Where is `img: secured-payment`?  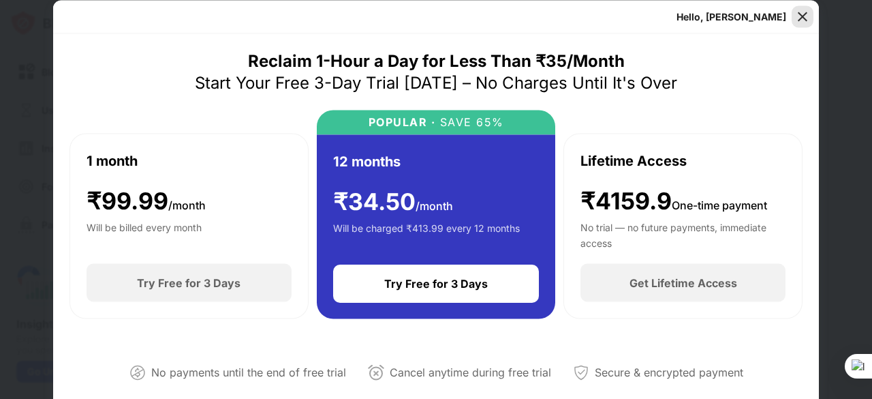 img: secured-payment is located at coordinates (581, 372).